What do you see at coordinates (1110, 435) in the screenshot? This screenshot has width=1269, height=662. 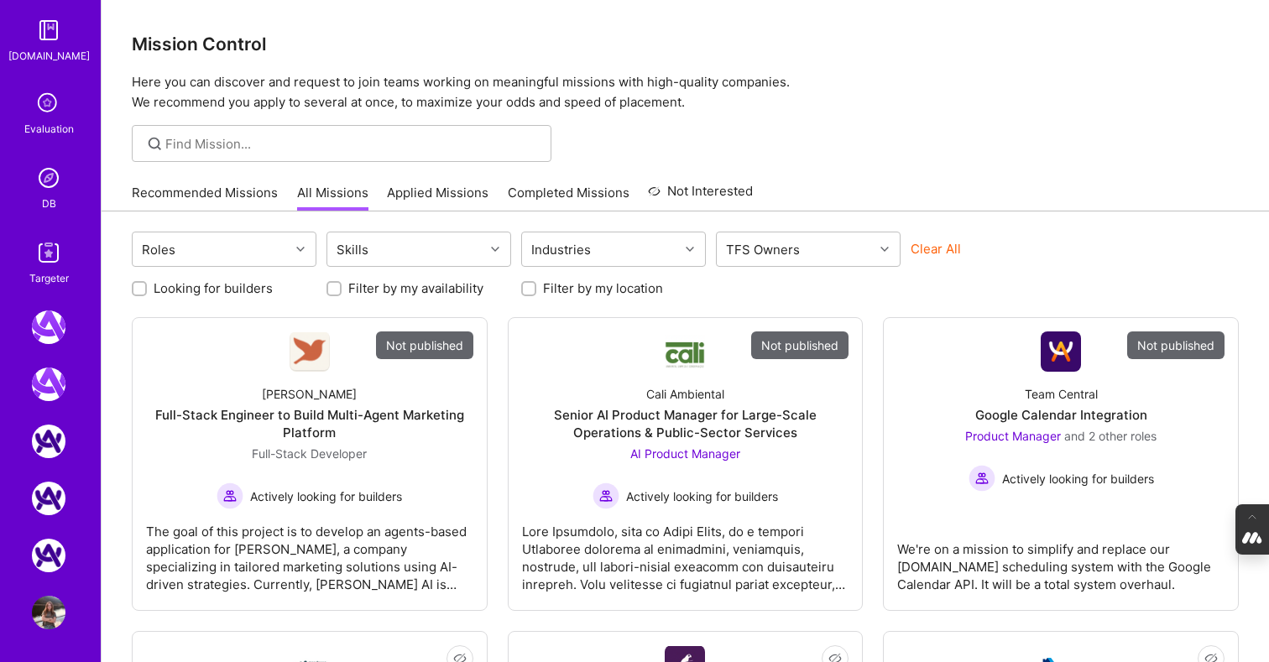 I see `span: and 2 other roles` at bounding box center [1110, 435].